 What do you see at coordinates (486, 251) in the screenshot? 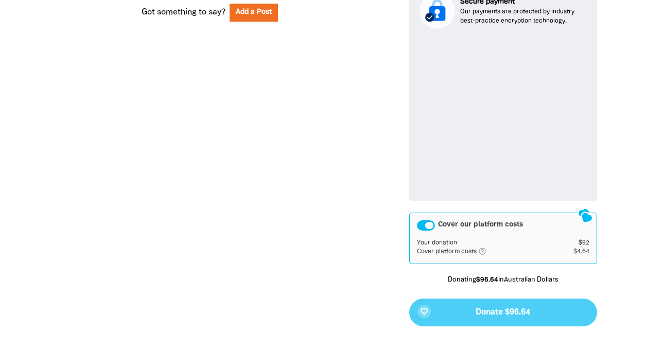
I see `i: help_outlined` at bounding box center [486, 251].